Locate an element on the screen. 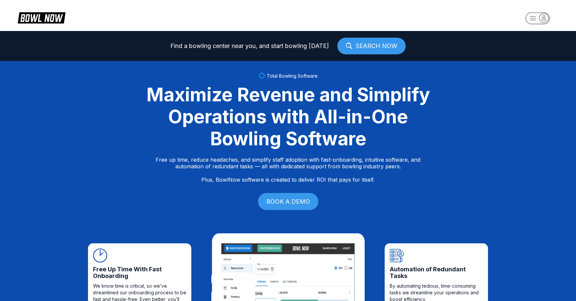  span: Free Up Time With Fast Onboarding is located at coordinates (140, 273).